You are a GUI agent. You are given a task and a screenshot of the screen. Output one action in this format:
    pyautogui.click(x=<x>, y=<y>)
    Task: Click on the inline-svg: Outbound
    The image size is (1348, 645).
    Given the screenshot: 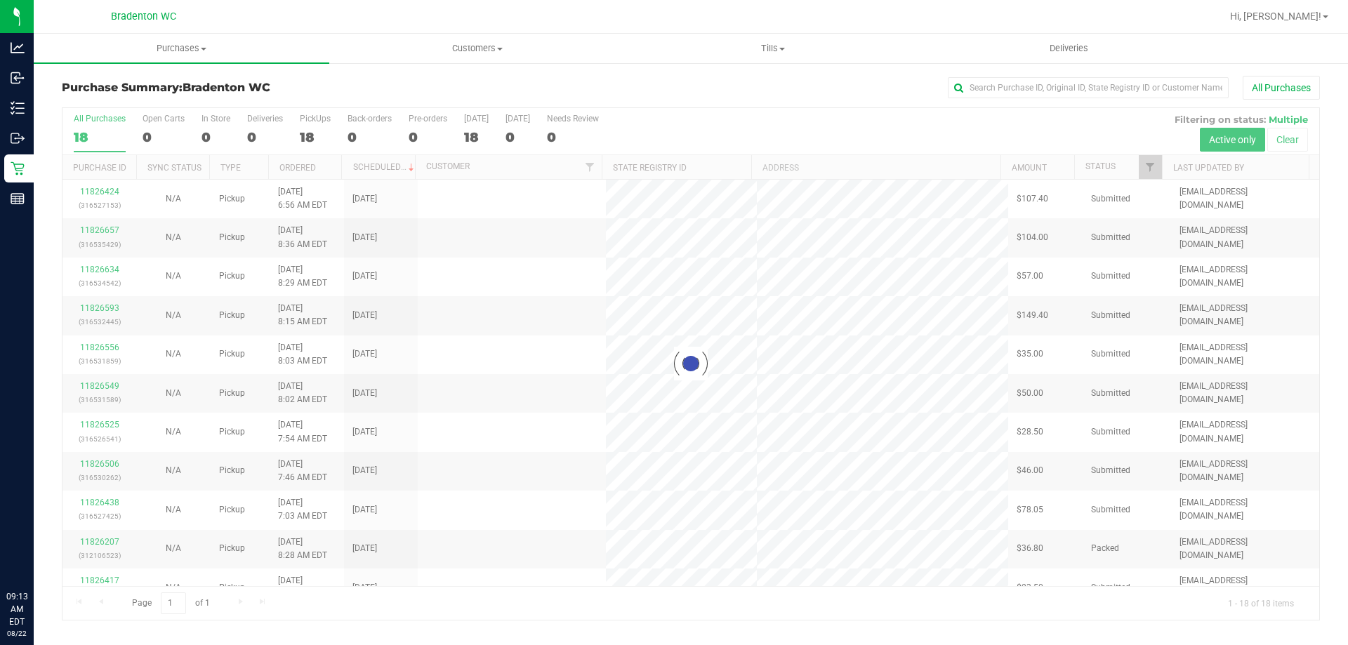 What is the action you would take?
    pyautogui.click(x=18, y=138)
    